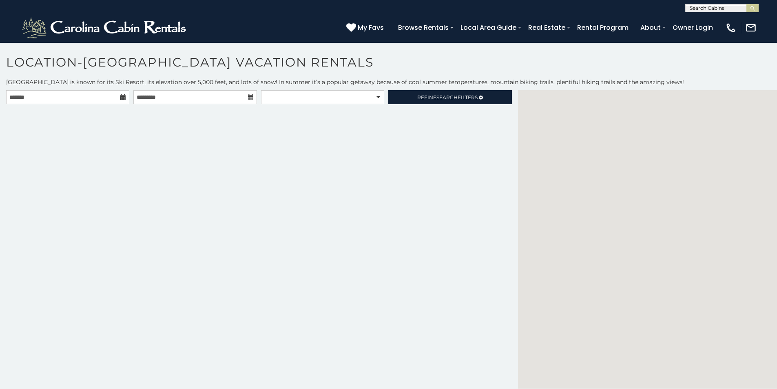 The image size is (777, 389). I want to click on img: phone-regular-white.png, so click(731, 28).